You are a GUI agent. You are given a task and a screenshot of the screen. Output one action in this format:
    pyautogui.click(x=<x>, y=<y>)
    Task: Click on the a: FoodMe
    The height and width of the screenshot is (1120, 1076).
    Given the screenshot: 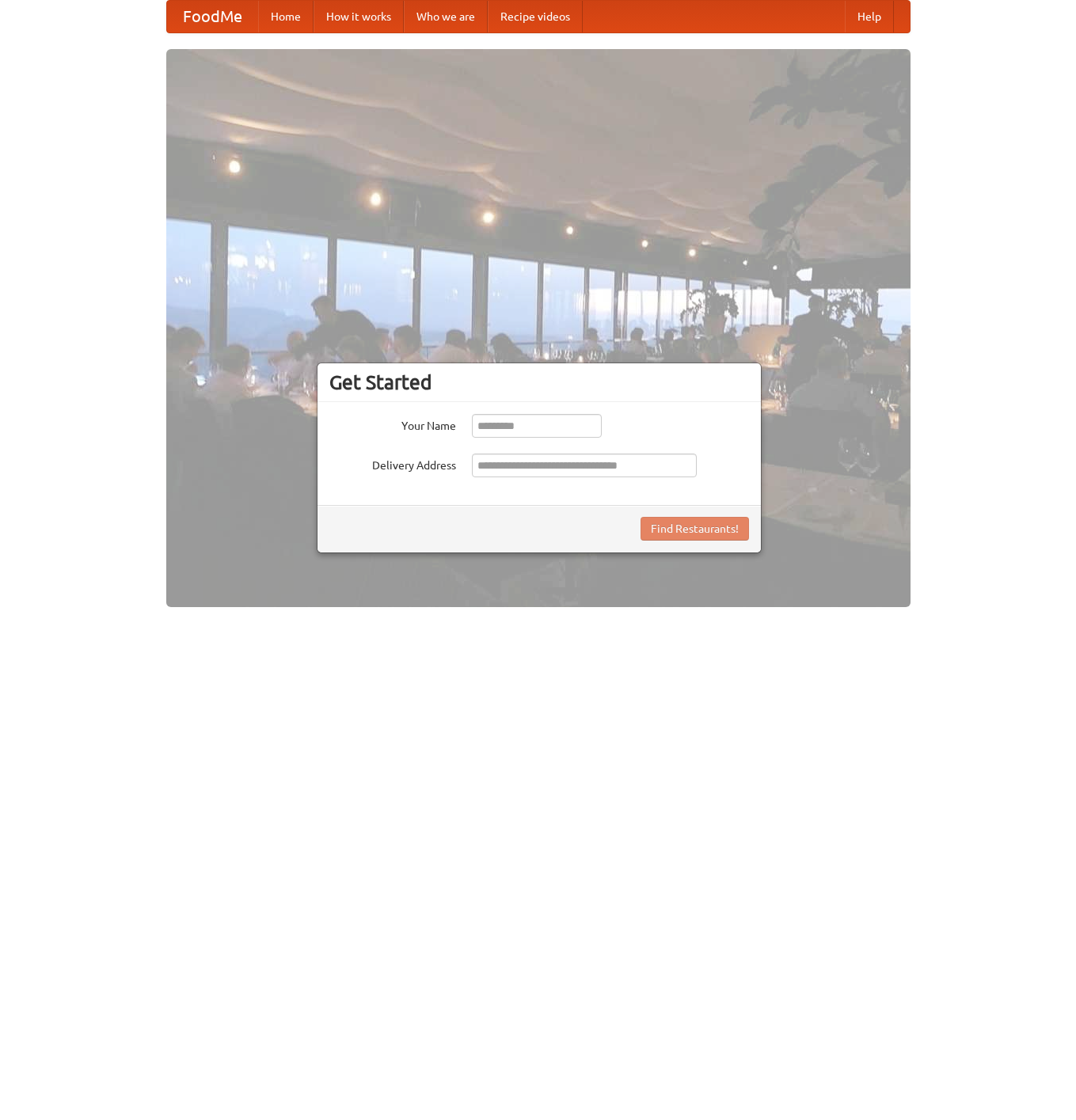 What is the action you would take?
    pyautogui.click(x=212, y=16)
    